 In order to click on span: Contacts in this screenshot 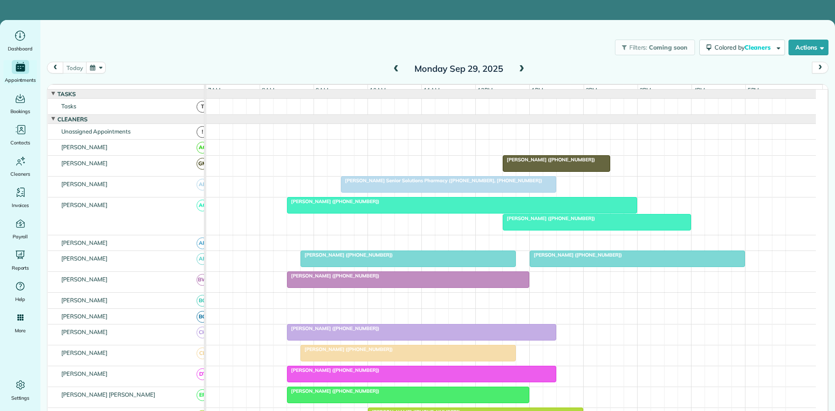, I will do `click(20, 143)`.